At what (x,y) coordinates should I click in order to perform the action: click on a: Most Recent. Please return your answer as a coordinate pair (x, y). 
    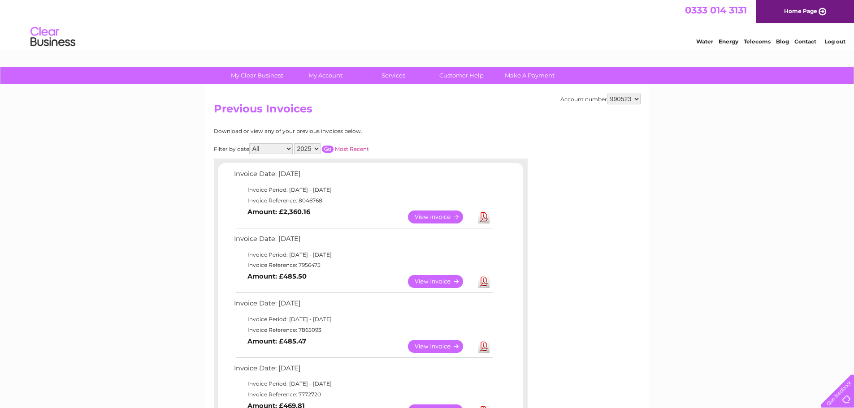
    Looking at the image, I should click on (352, 149).